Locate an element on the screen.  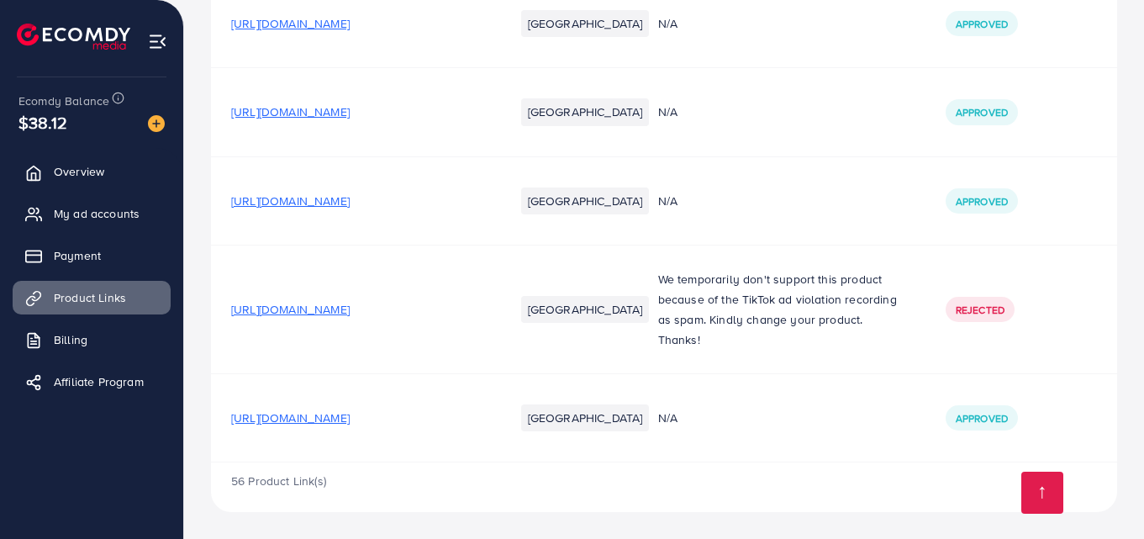
a: My ad accounts is located at coordinates (92, 213).